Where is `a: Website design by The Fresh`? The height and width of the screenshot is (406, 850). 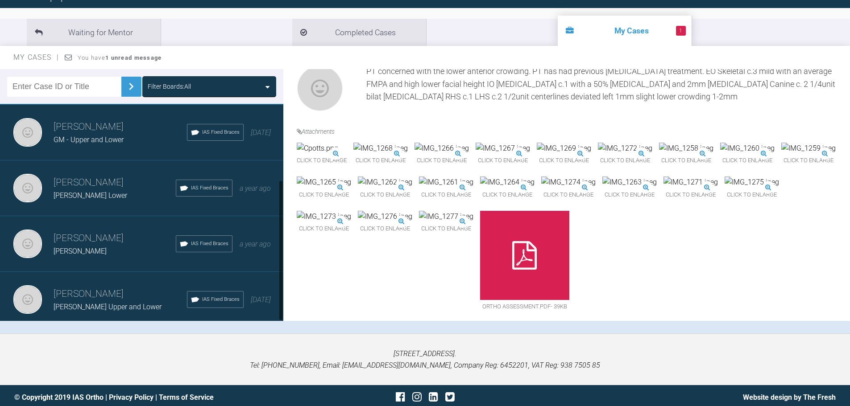 a: Website design by The Fresh is located at coordinates (789, 397).